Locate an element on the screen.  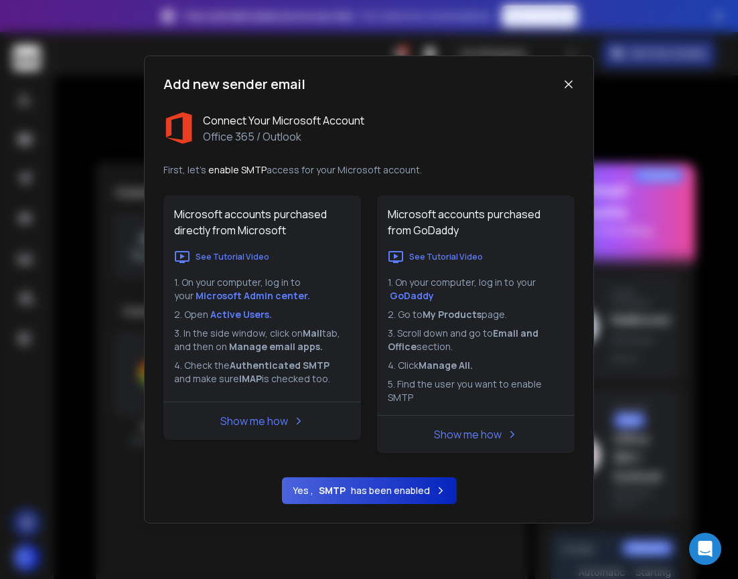
b: Manage All. is located at coordinates (445, 365).